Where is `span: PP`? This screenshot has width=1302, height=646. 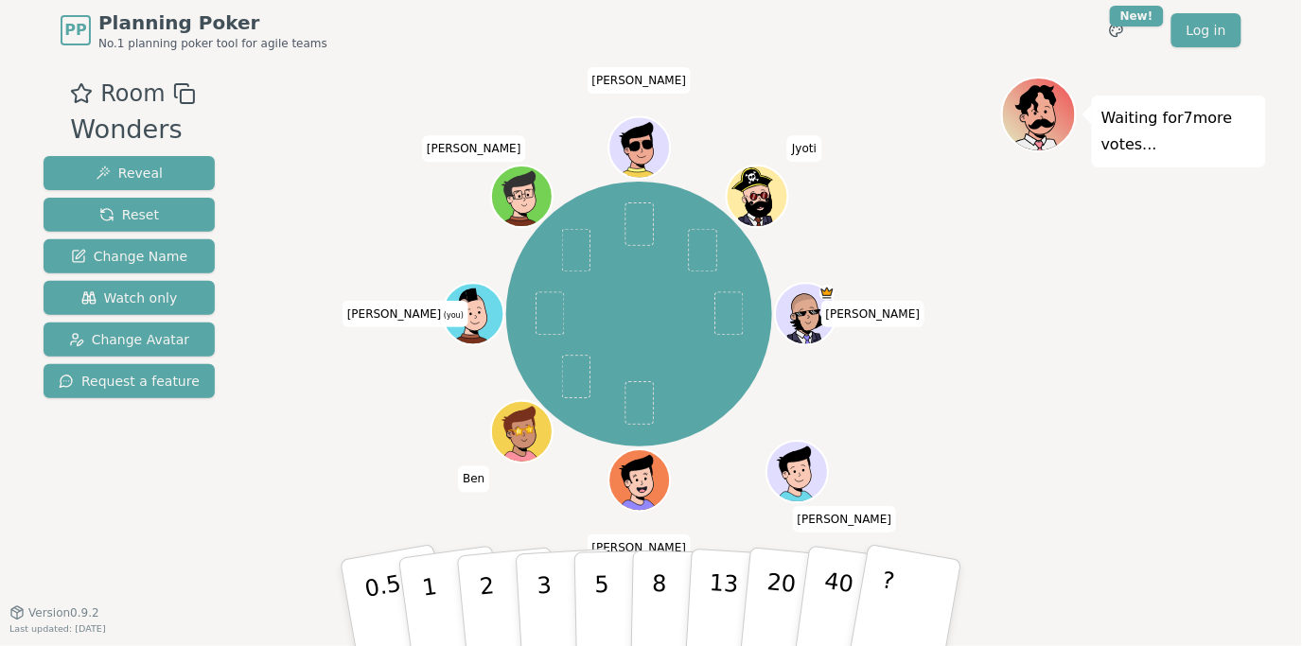
span: PP is located at coordinates (75, 30).